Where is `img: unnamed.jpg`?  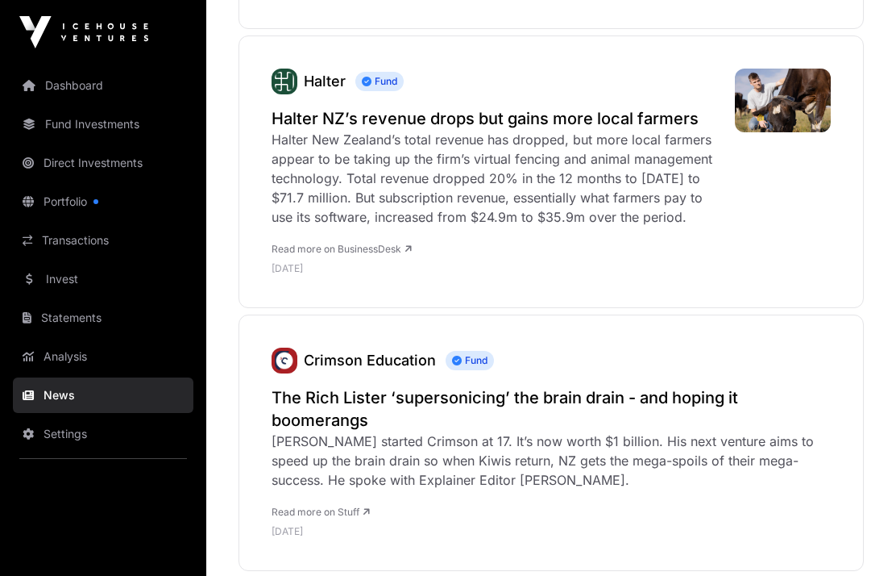
img: unnamed.jpg is located at coordinates (285, 360).